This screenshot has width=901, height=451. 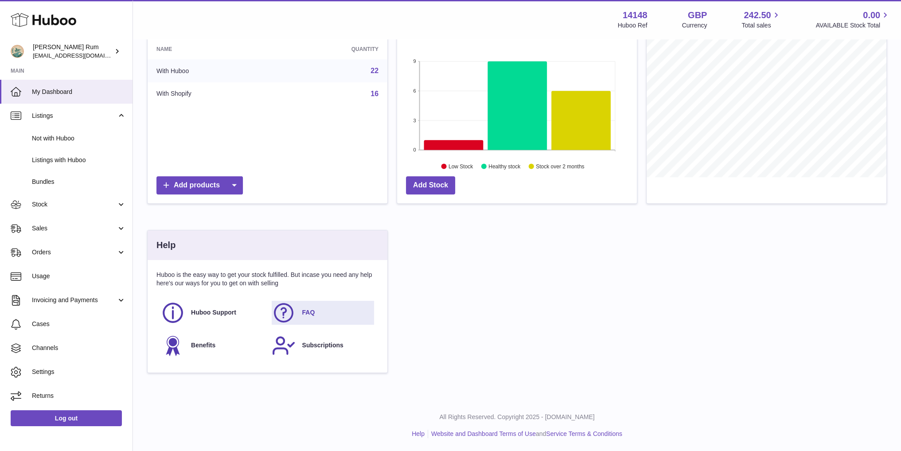 What do you see at coordinates (79, 182) in the screenshot?
I see `span: Bundles` at bounding box center [79, 182].